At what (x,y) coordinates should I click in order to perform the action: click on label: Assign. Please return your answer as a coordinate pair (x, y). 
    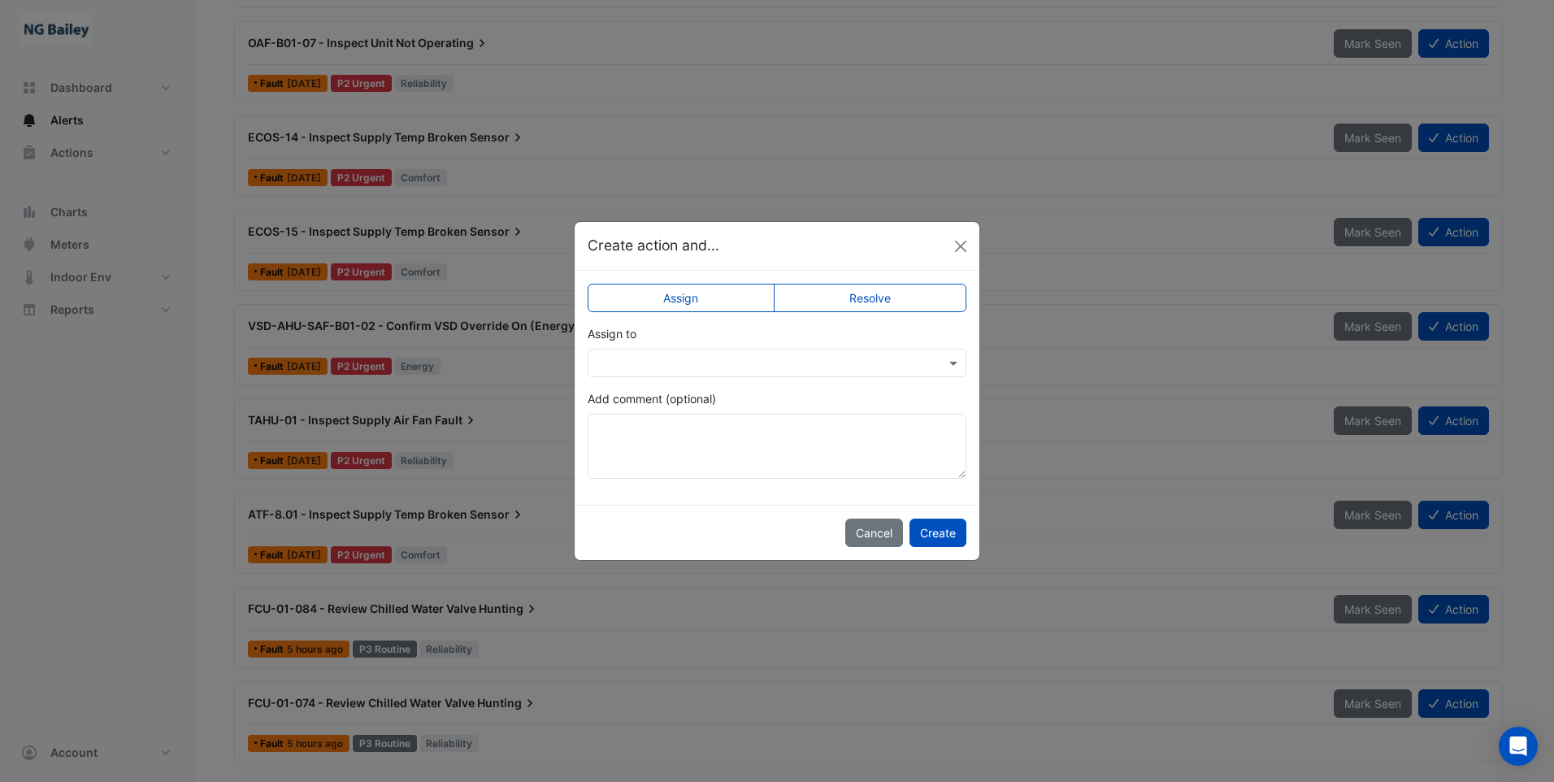
    Looking at the image, I should click on (681, 297).